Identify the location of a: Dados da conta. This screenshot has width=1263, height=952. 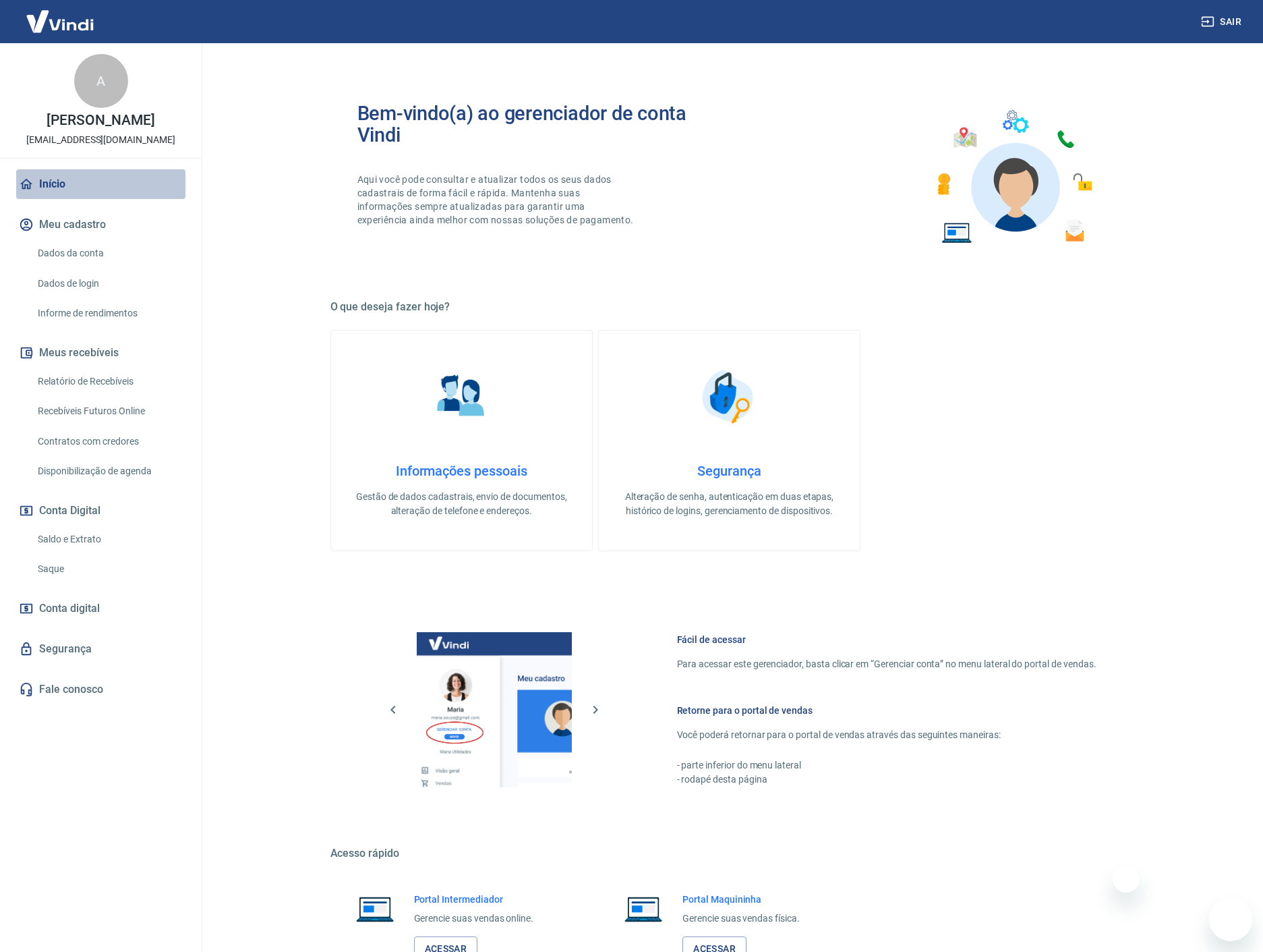
(109, 253).